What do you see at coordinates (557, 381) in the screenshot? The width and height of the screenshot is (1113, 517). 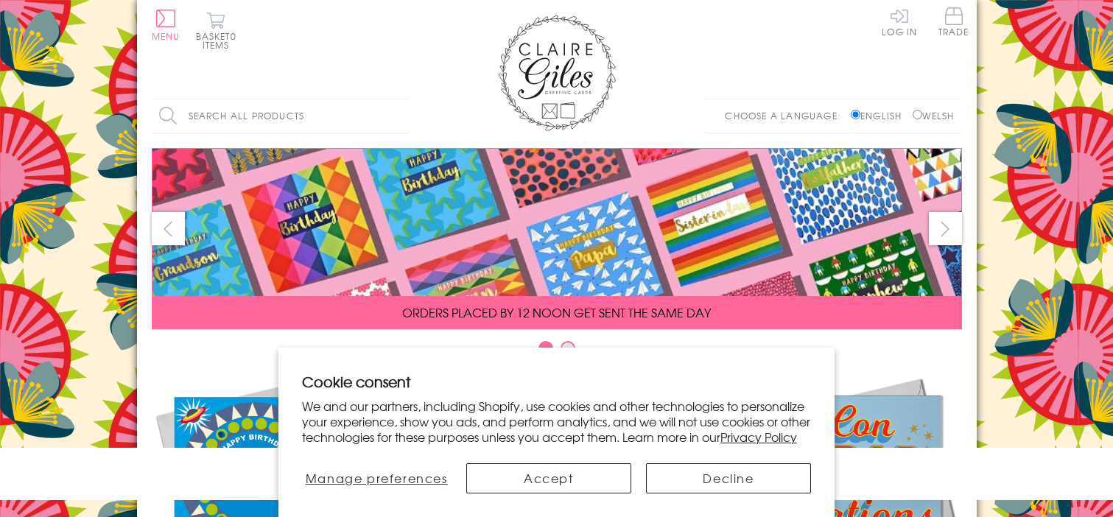 I see `h2: Cookie consent` at bounding box center [557, 381].